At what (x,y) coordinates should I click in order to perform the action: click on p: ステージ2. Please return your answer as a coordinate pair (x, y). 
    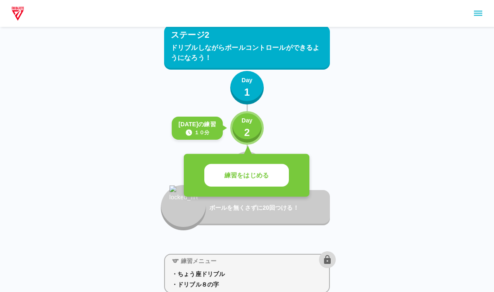
    Looking at the image, I should click on (190, 35).